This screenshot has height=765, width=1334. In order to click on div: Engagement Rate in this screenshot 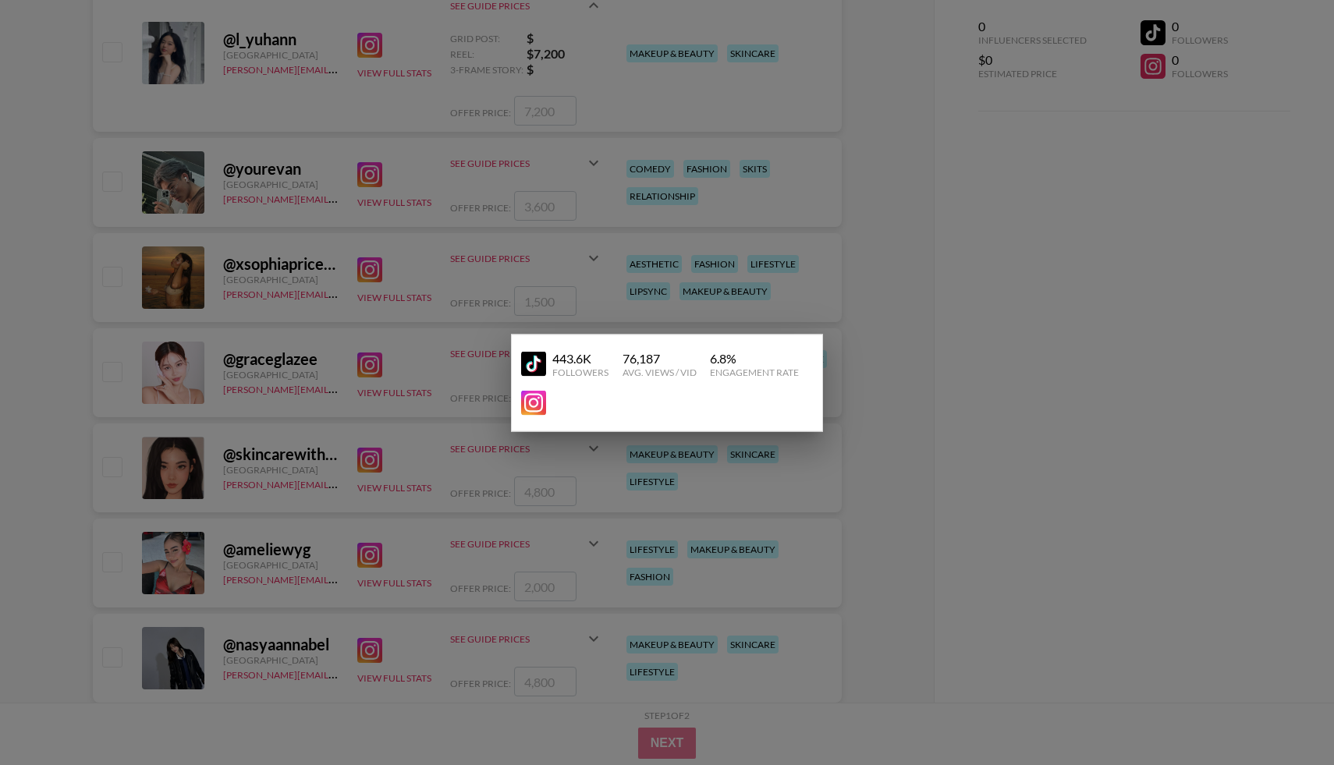, I will do `click(754, 371)`.